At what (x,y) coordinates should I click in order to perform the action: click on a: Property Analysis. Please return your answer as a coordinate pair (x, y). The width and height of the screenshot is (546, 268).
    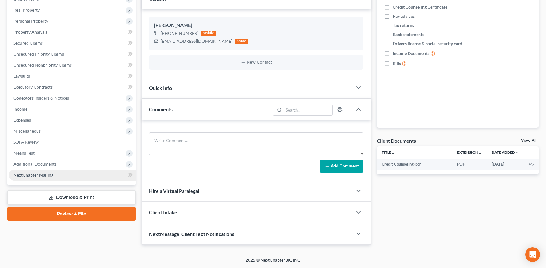
    Looking at the image, I should click on (72, 32).